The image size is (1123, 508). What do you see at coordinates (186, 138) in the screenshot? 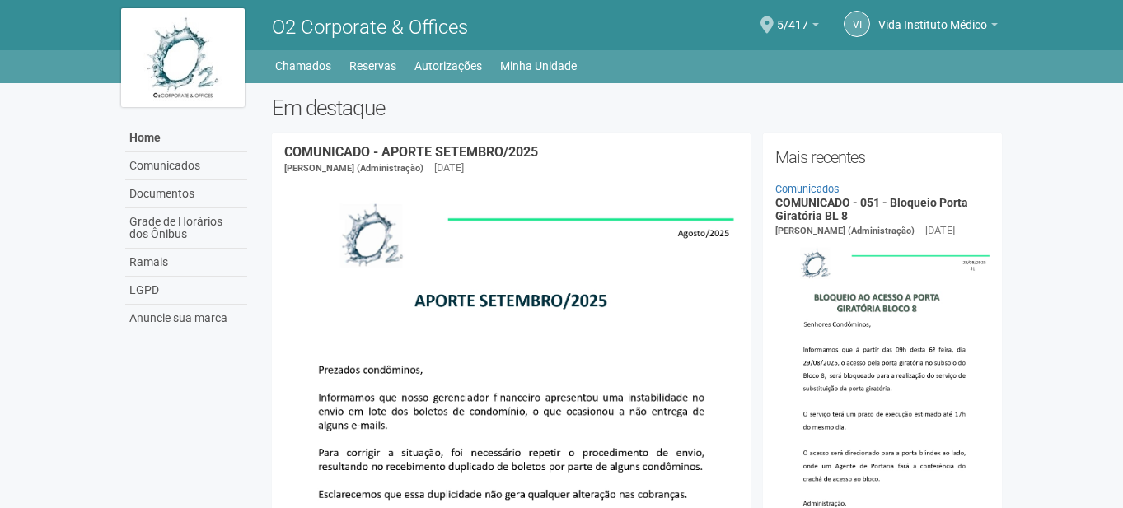
I see `a: Home` at bounding box center [186, 138].